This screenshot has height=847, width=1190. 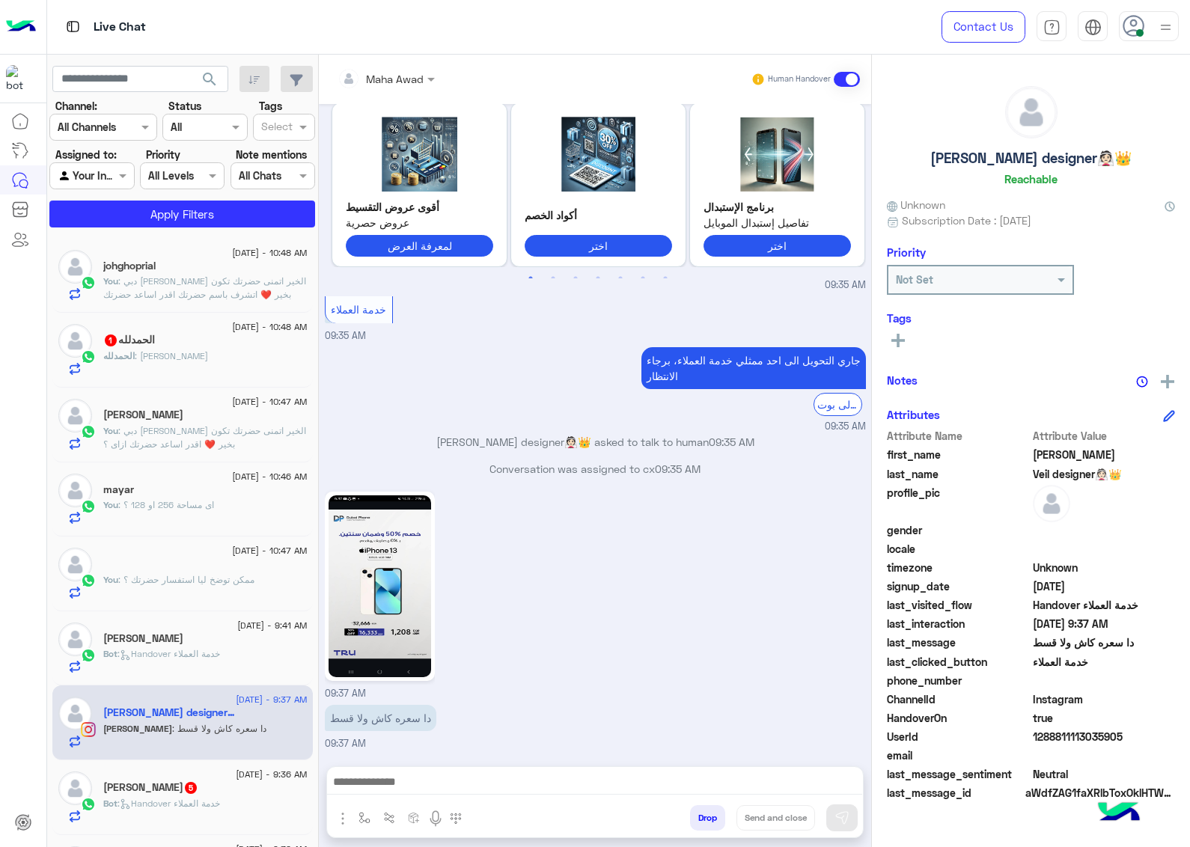 I want to click on img: 1403182699927242, so click(x=19, y=79).